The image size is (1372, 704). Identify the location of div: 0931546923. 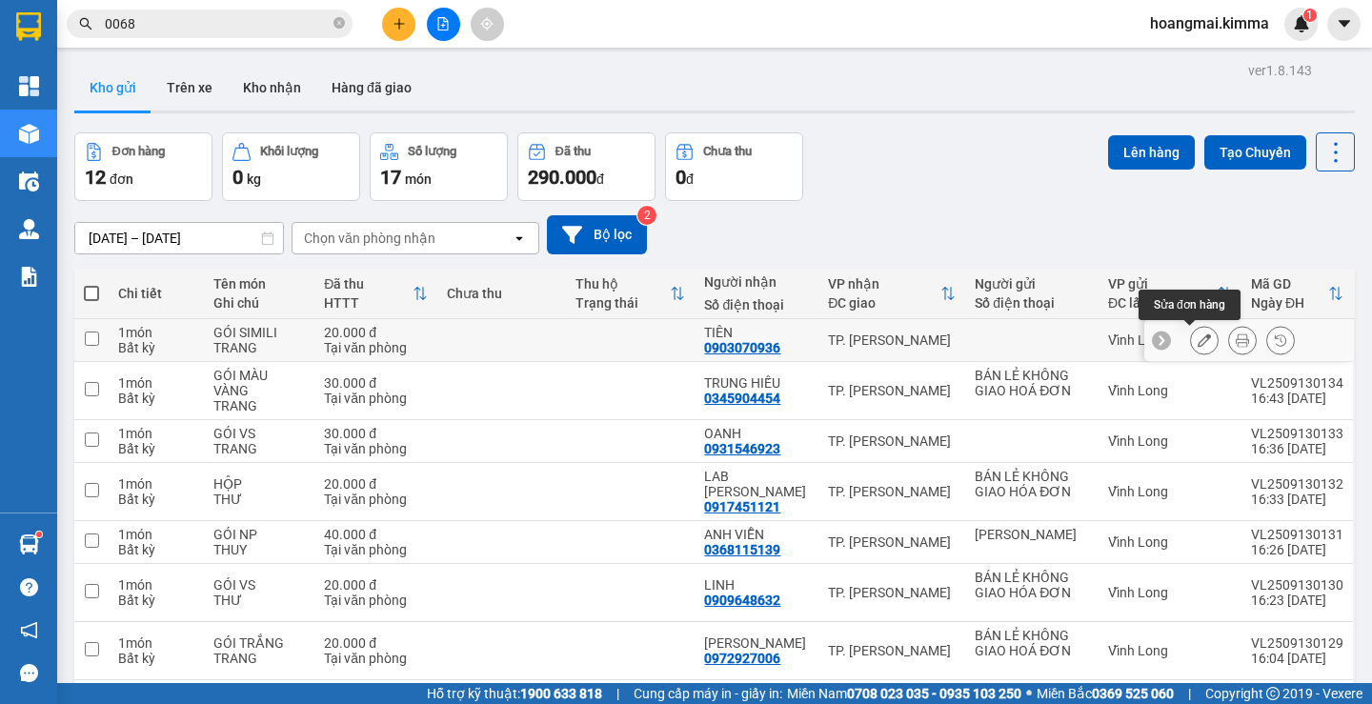
(742, 449).